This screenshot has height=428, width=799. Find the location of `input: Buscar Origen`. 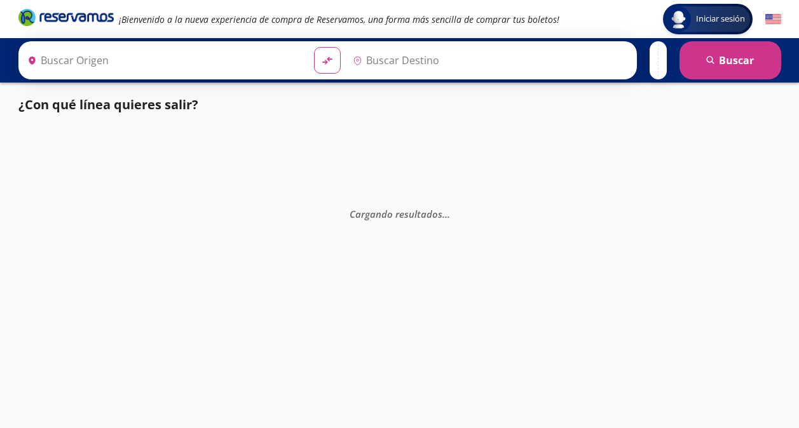

input: Buscar Origen is located at coordinates (163, 60).